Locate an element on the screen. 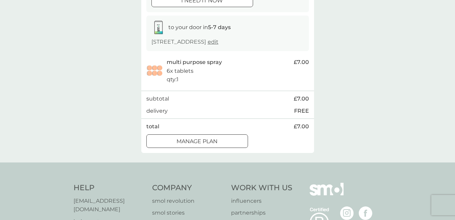 This screenshot has height=220, width=455. p: smol stories is located at coordinates (188, 213).